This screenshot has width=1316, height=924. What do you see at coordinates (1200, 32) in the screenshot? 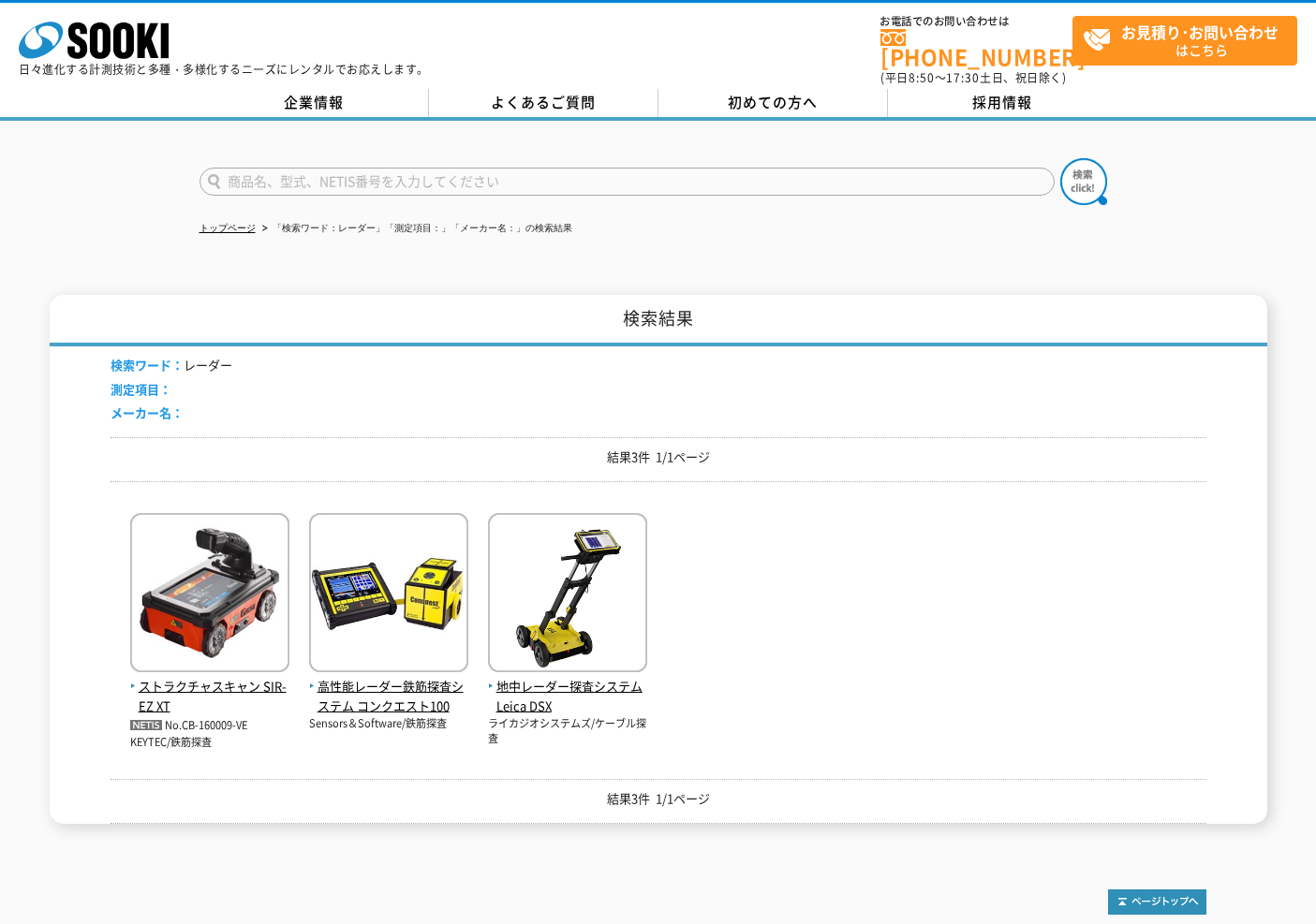
I see `strong: お見積り･お問い合わせ` at bounding box center [1200, 32].